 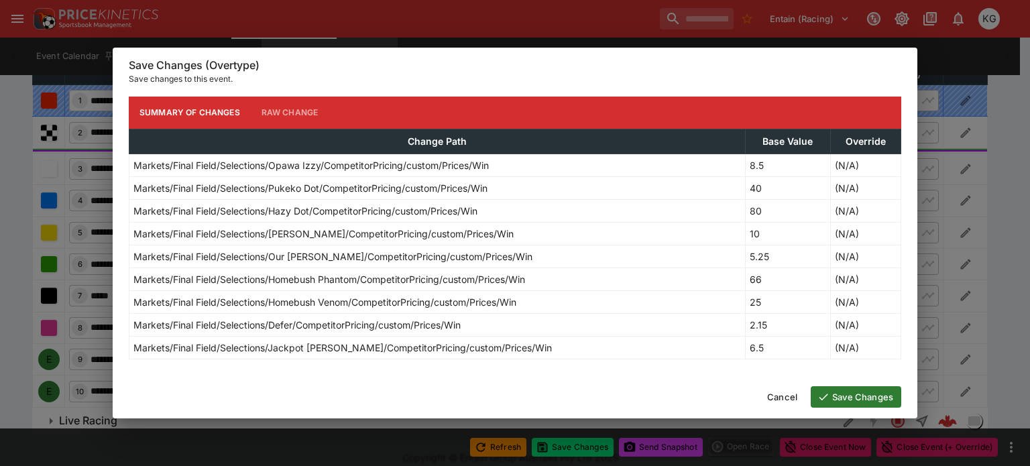 What do you see at coordinates (787, 211) in the screenshot?
I see `td: 80` at bounding box center [787, 211].